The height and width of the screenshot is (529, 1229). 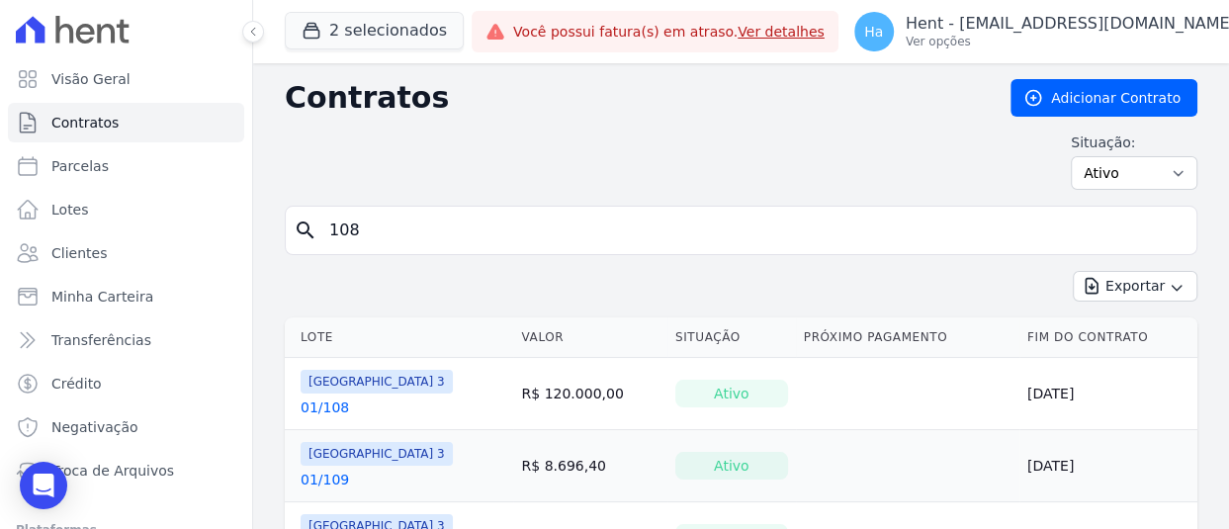 I want to click on span: Parcelas, so click(x=80, y=166).